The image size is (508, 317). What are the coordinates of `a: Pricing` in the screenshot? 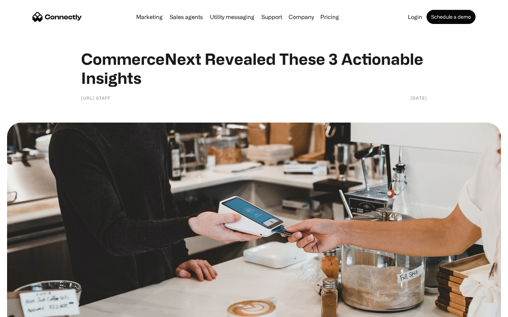 It's located at (329, 17).